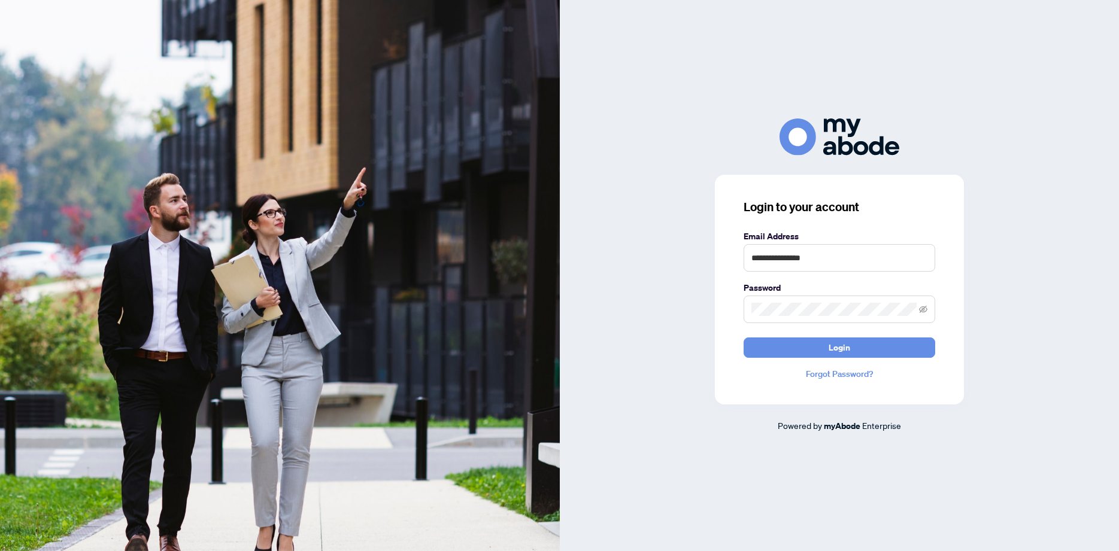  I want to click on img: ma-logo, so click(839, 136).